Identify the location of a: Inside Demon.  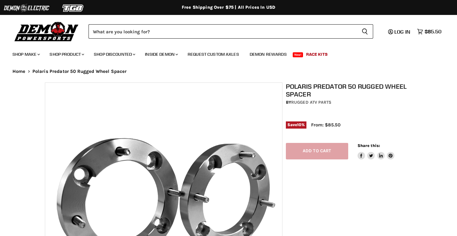
(161, 54).